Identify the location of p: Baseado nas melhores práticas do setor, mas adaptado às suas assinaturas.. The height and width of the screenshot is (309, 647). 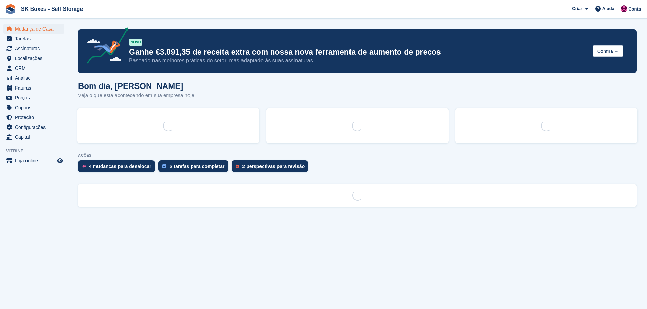
(358, 61).